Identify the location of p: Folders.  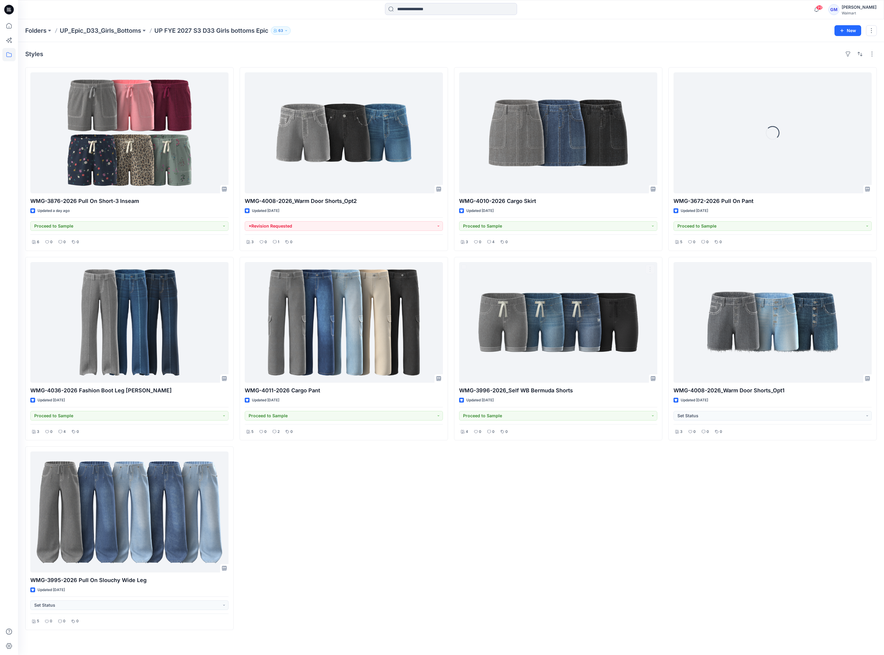
(36, 31).